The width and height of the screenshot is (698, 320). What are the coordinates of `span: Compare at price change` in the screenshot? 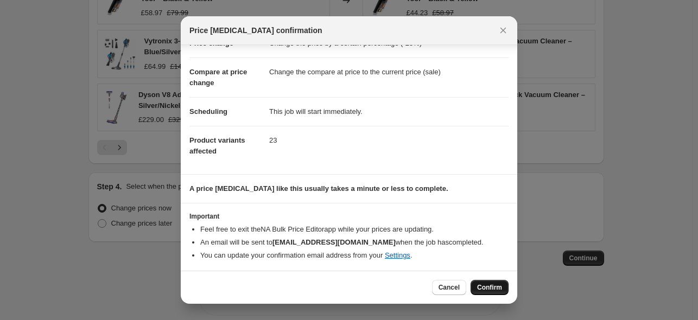 It's located at (218, 77).